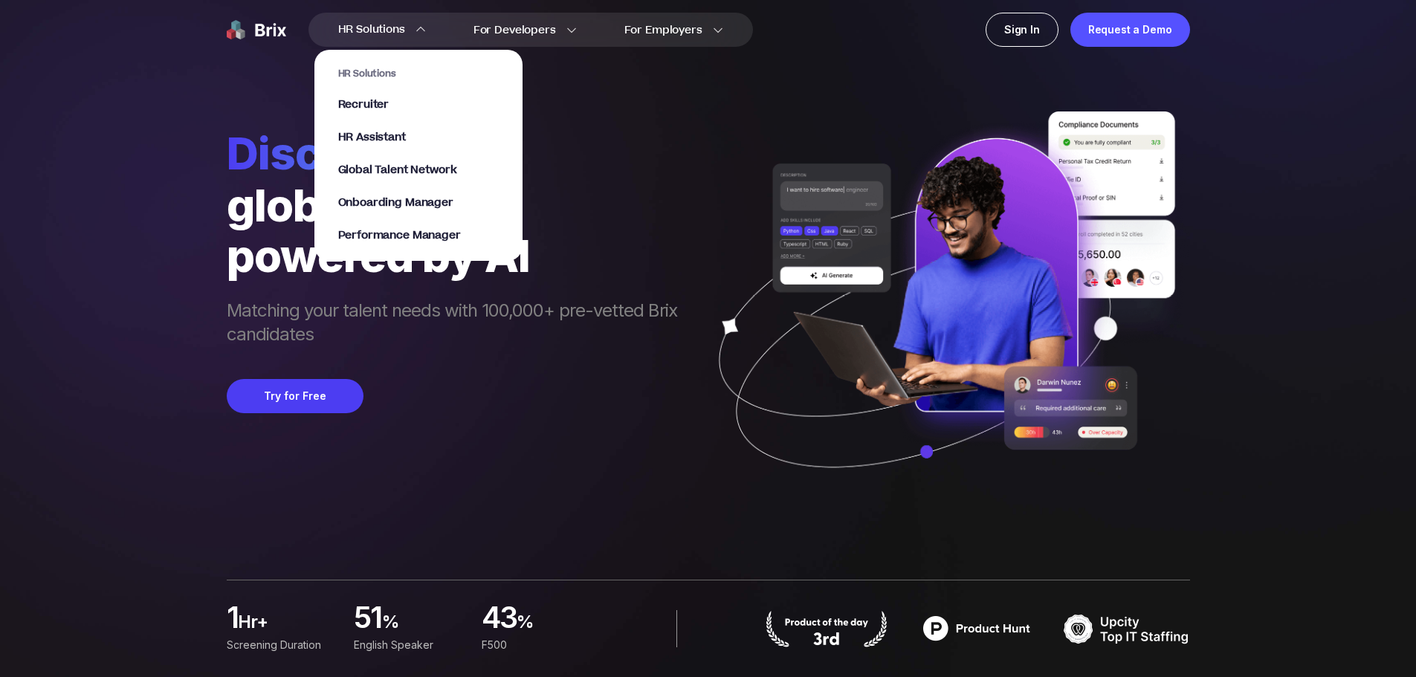 This screenshot has height=677, width=1416. What do you see at coordinates (295, 396) in the screenshot?
I see `button: Try for Free` at bounding box center [295, 396].